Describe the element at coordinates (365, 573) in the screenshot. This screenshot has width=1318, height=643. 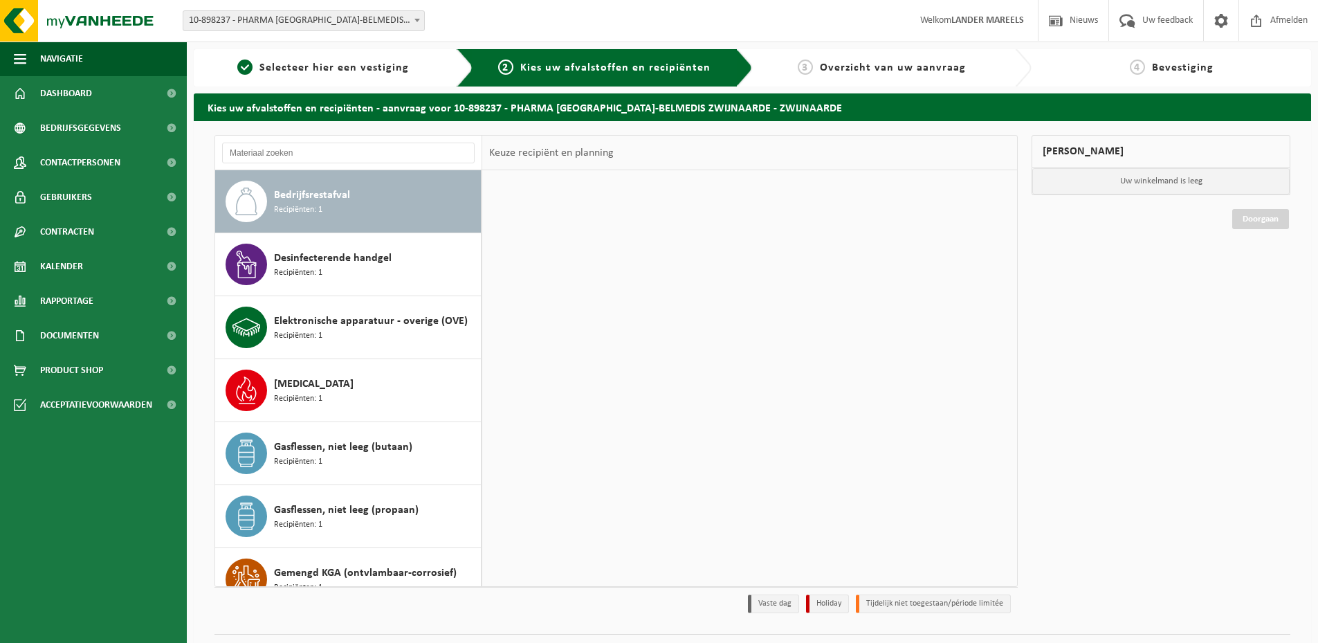
I see `span: Gemengd KGA (ontvlambaar-corrosief)` at that location.